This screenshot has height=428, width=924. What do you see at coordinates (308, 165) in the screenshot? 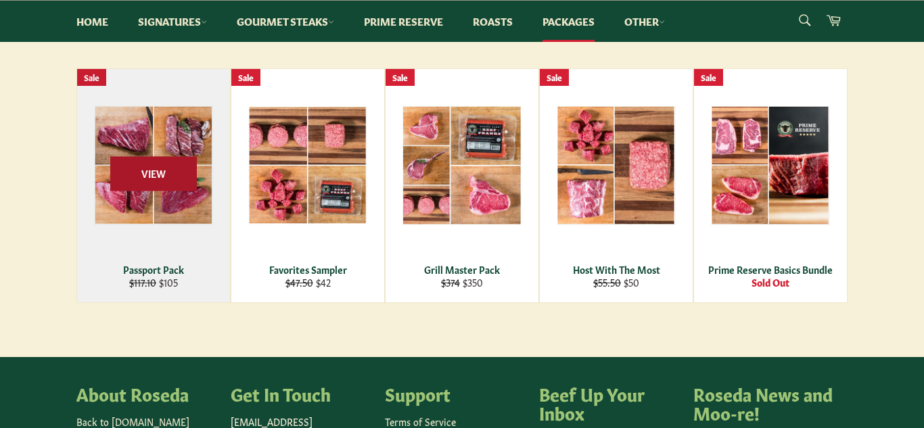
I see `img: Favorites Sampler` at bounding box center [308, 165].